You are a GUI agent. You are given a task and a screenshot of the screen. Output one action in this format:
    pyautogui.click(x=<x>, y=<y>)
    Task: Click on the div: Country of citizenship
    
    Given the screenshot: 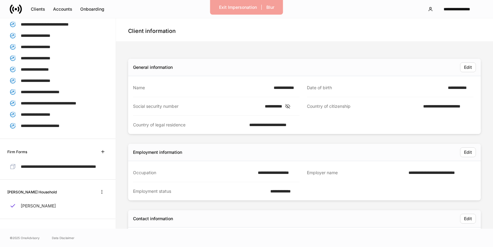 What is the action you would take?
    pyautogui.click(x=363, y=106)
    